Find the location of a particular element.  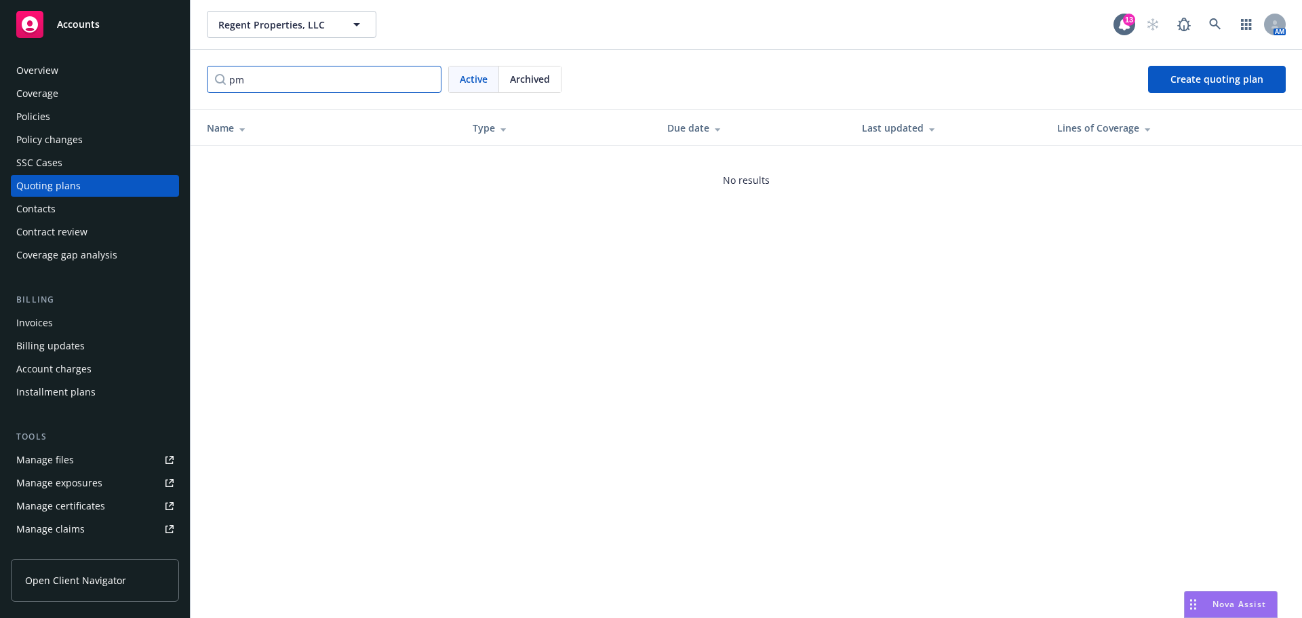

a: Coverage gap analysis is located at coordinates (95, 255).